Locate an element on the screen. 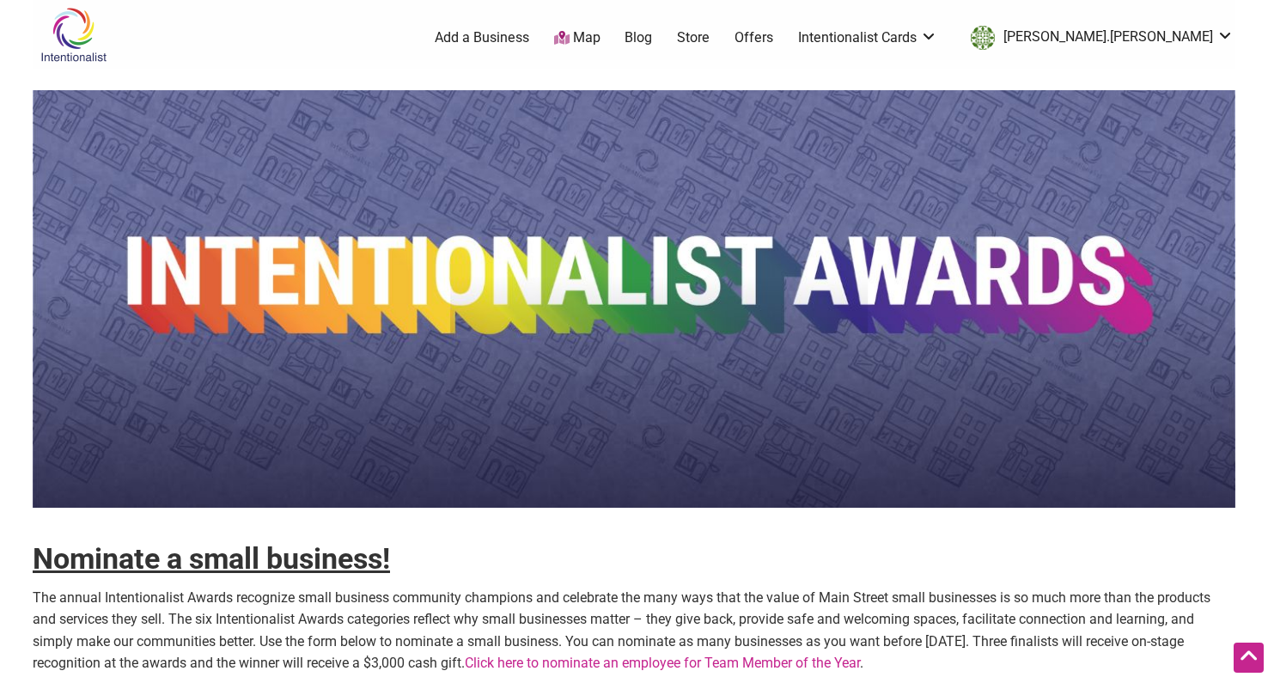  a: Store is located at coordinates (693, 38).